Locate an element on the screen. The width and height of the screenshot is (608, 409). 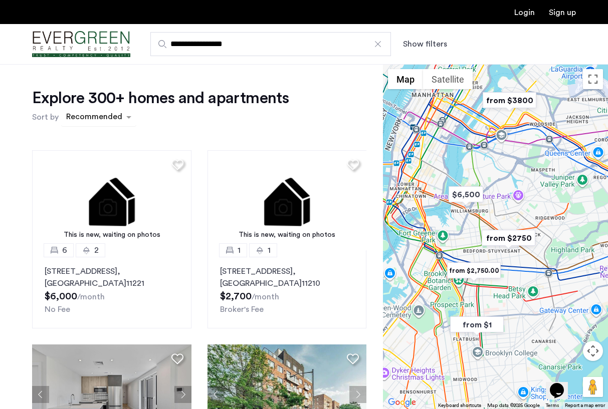
button: Show street map is located at coordinates (405, 79).